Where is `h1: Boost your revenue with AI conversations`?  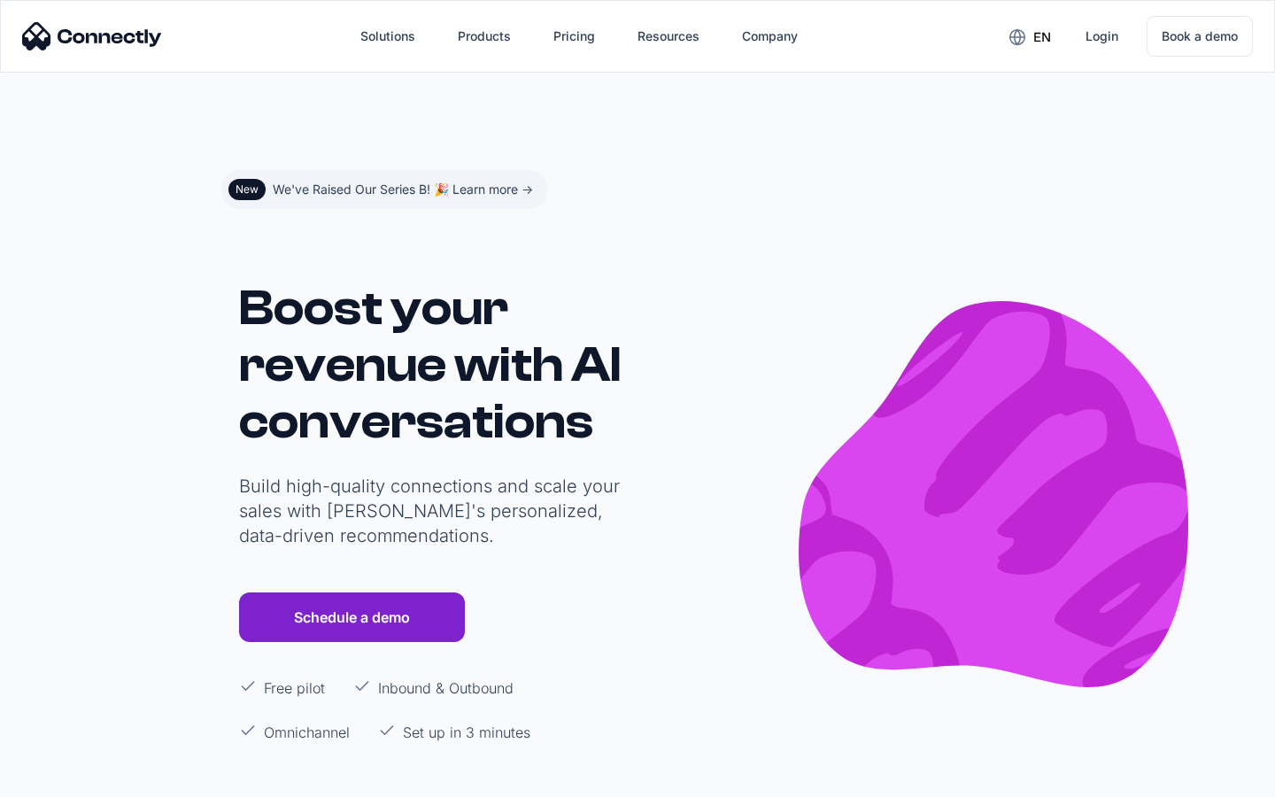 h1: Boost your revenue with AI conversations is located at coordinates (434, 365).